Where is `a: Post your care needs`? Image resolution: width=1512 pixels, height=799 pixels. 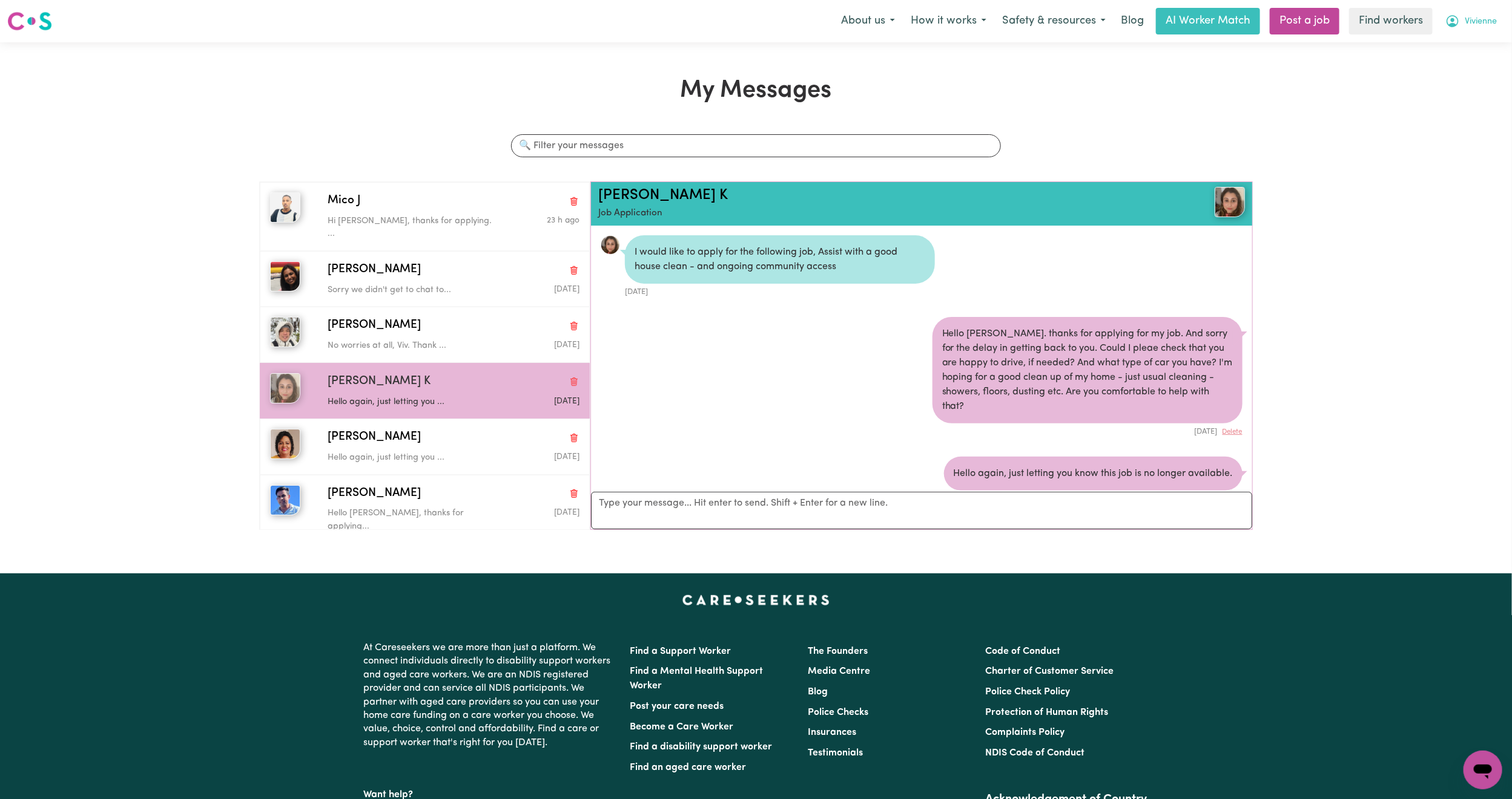 a: Post your care needs is located at coordinates (677, 707).